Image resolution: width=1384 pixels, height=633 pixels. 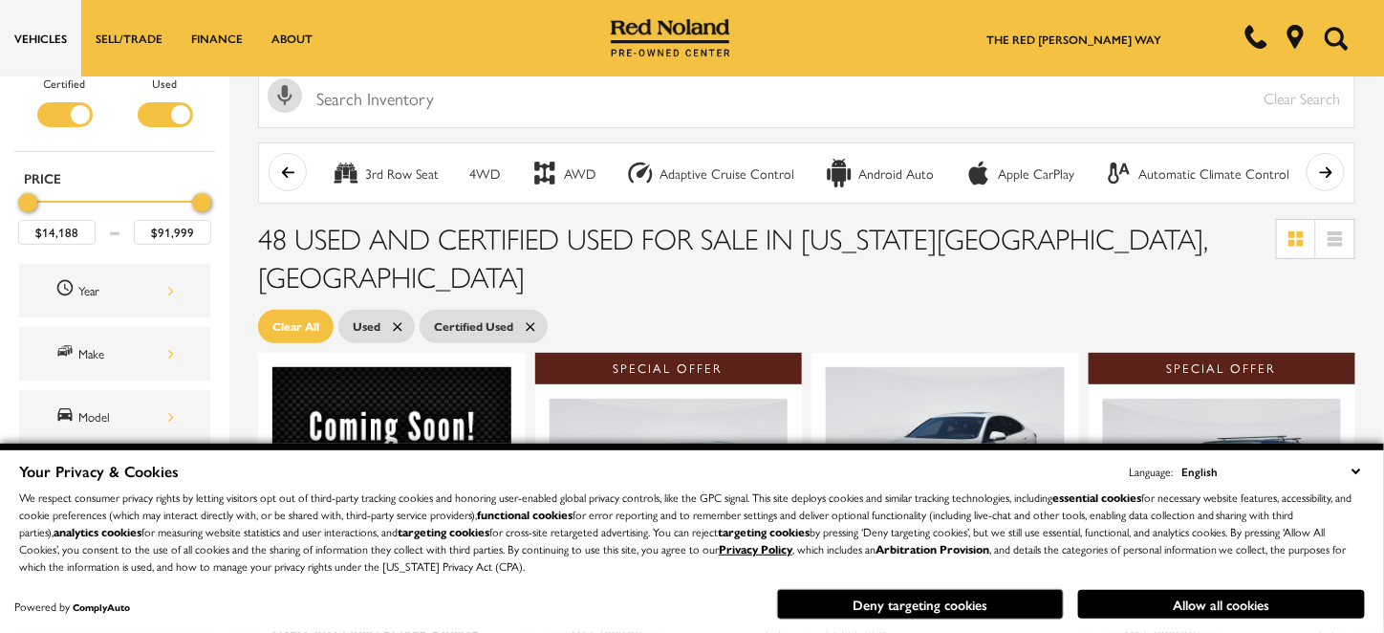 What do you see at coordinates (127, 290) in the screenshot?
I see `div: Year` at bounding box center [127, 290].